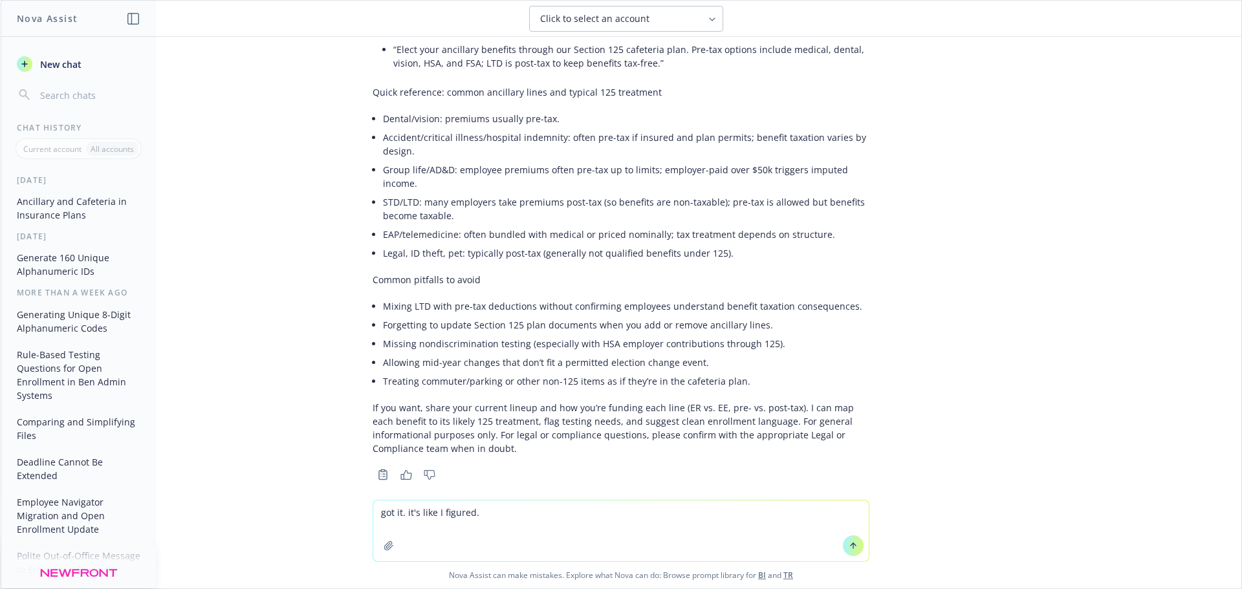 This screenshot has height=589, width=1242. Describe the element at coordinates (631, 56) in the screenshot. I see `li: “Elect your ancillary benefits through our Section 125 cafeteria plan. Pre-tax options include me...` at that location.